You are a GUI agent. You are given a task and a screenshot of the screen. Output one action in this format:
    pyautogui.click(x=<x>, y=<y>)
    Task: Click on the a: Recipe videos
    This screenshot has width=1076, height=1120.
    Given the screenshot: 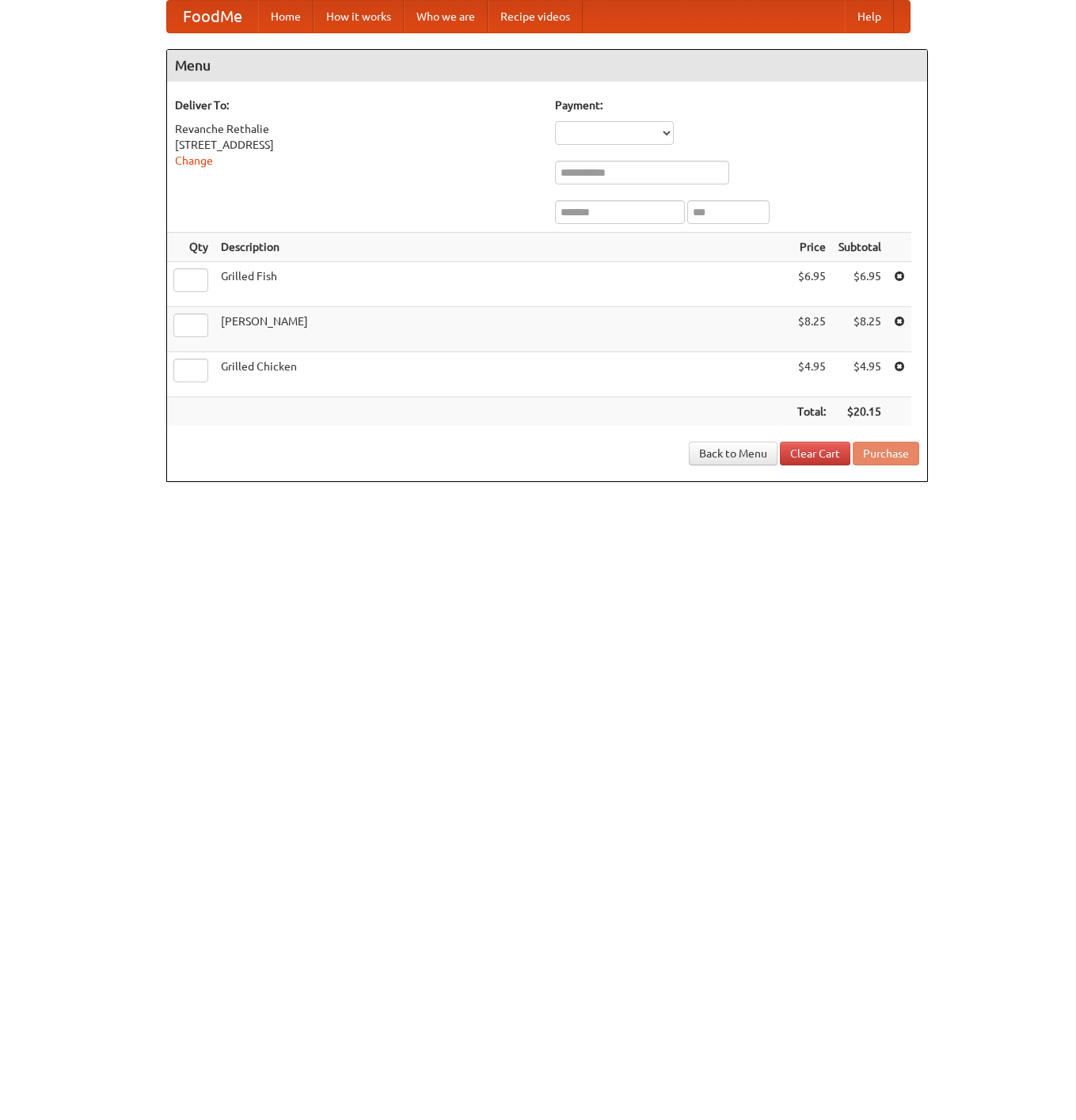 What is the action you would take?
    pyautogui.click(x=535, y=16)
    